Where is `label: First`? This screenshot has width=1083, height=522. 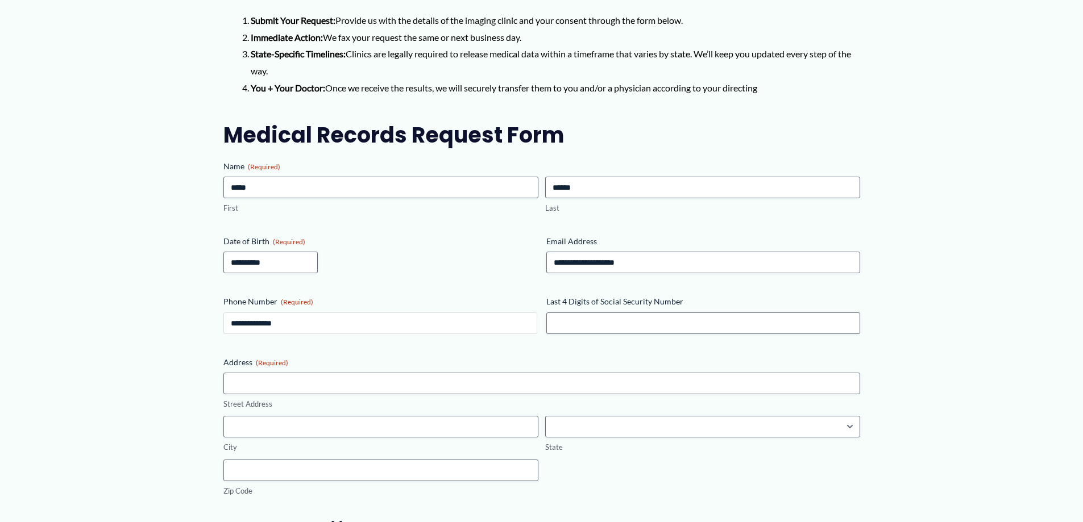
label: First is located at coordinates (381, 208).